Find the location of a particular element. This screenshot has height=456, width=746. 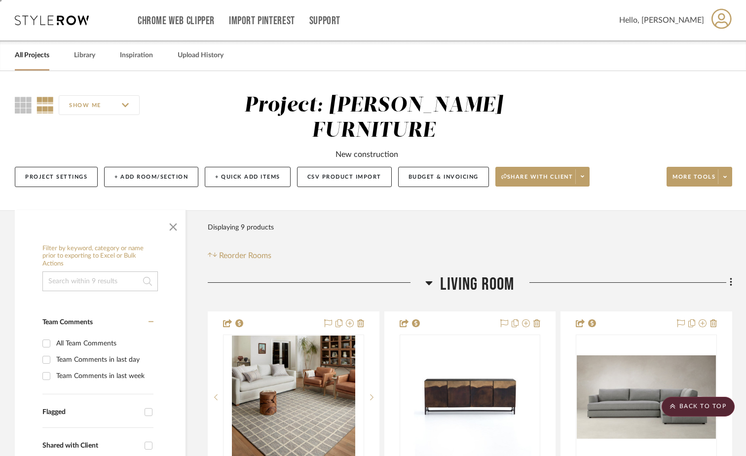

a: All Projects is located at coordinates (32, 55).